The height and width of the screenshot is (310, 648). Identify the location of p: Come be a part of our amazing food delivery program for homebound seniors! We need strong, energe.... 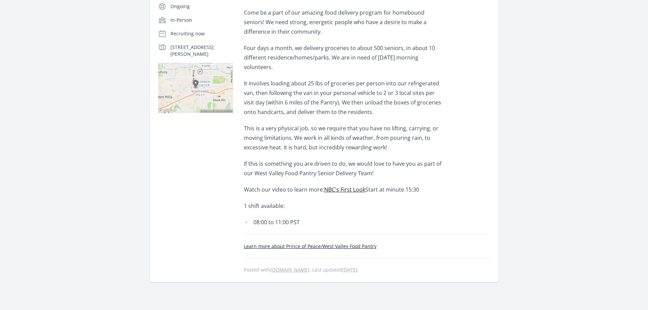
(343, 22).